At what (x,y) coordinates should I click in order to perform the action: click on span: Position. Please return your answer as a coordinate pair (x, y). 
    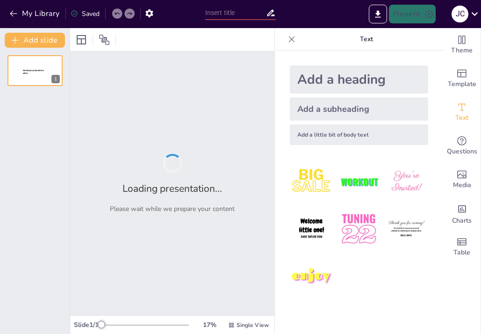
    Looking at the image, I should click on (104, 40).